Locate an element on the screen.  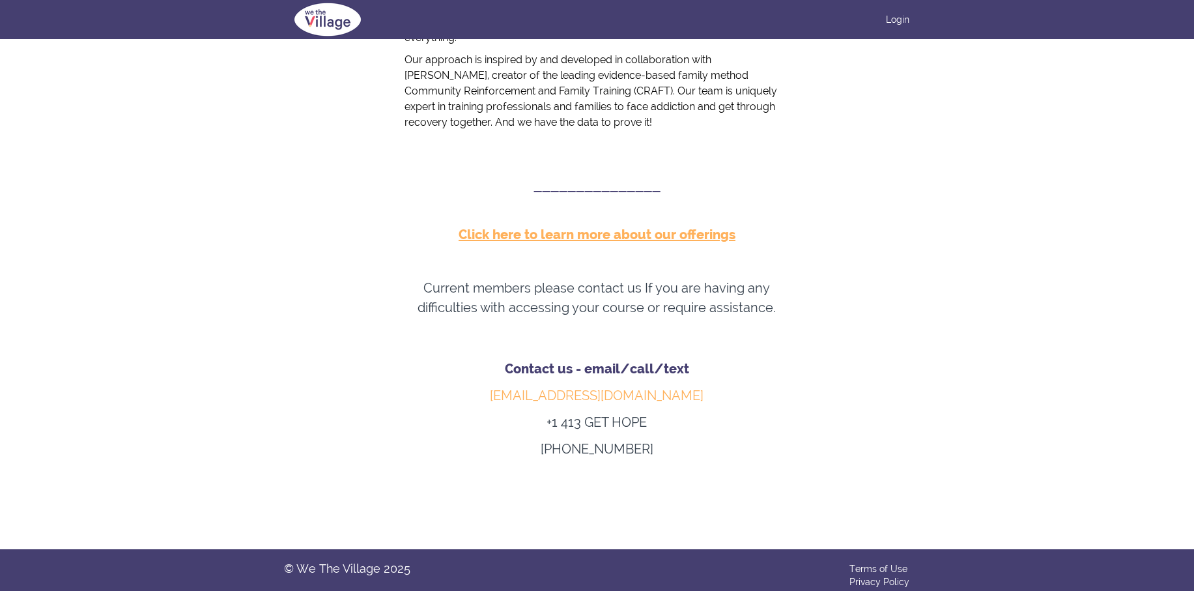
a: s is located at coordinates (732, 235).